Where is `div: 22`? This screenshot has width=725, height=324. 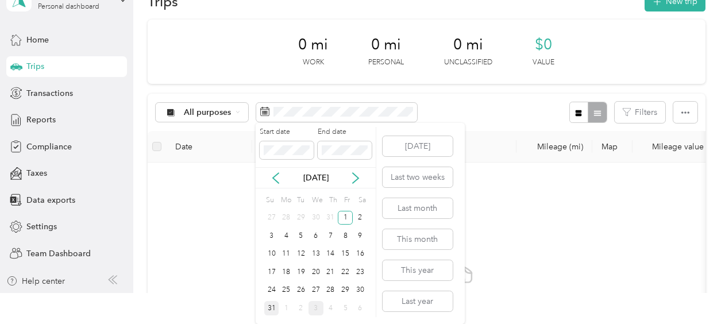
div: 22 is located at coordinates (345, 272).